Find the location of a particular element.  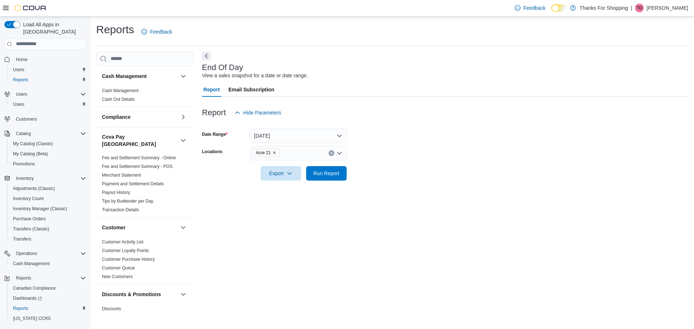

span: Fee and Settlement Summary - POS is located at coordinates (137, 167).